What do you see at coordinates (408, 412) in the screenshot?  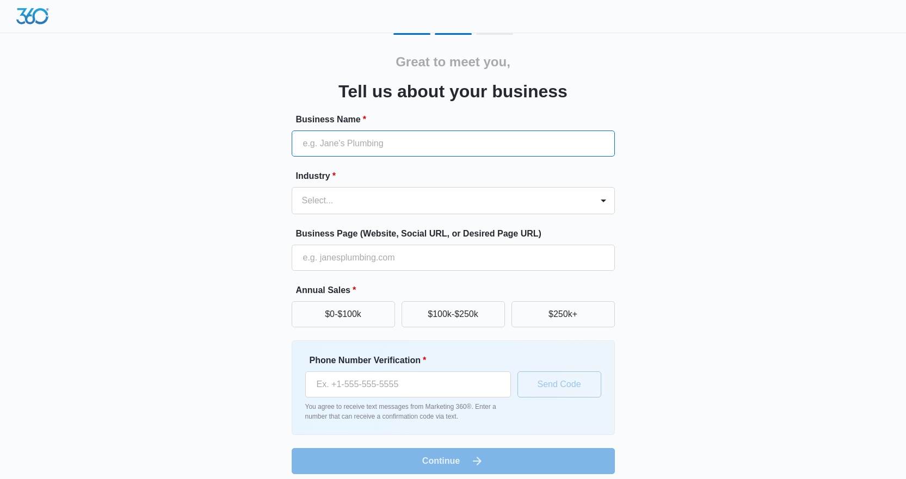 I see `p: You agree to receive text messages from Marketing 360®. Enter a number that can receive a confirm...` at bounding box center [408, 412].